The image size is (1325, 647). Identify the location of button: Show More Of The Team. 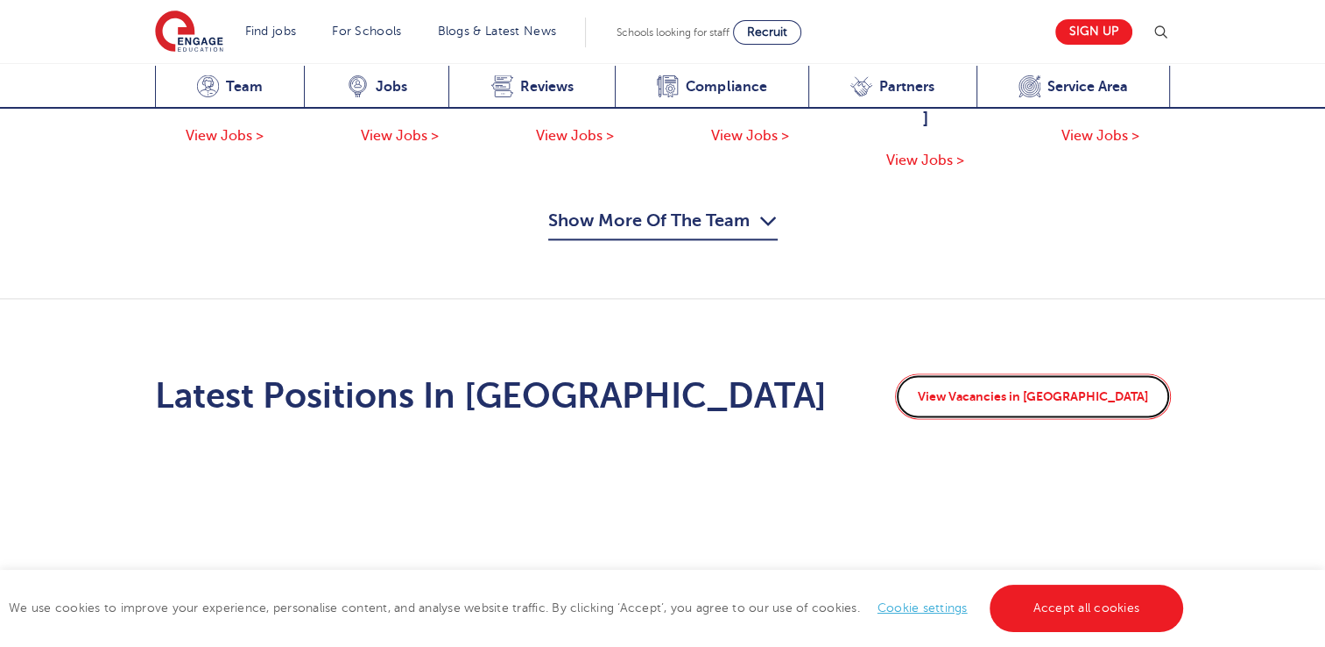
(663, 223).